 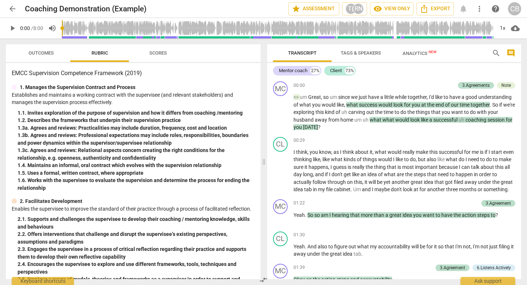 What do you see at coordinates (516, 28) in the screenshot?
I see `span: cloud_download` at bounding box center [516, 28].